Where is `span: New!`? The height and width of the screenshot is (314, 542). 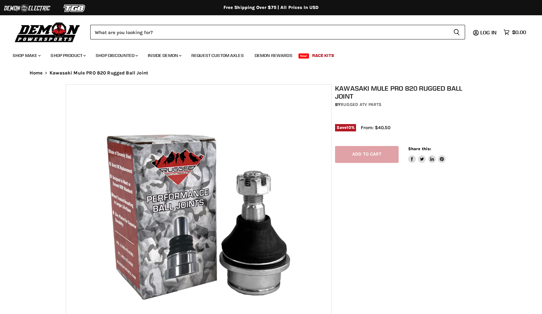
span: New! is located at coordinates (304, 56).